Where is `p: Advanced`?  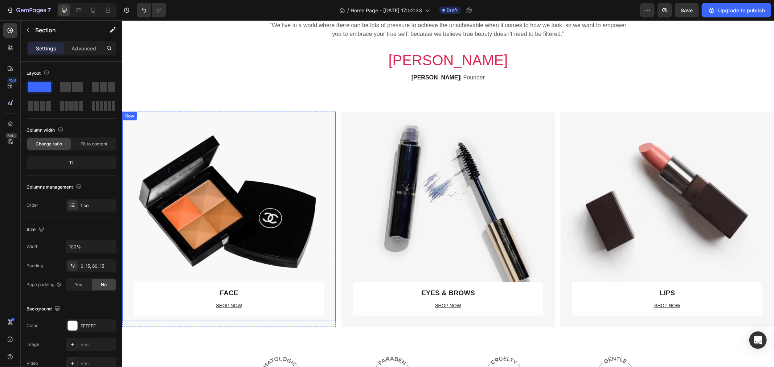 p: Advanced is located at coordinates (84, 48).